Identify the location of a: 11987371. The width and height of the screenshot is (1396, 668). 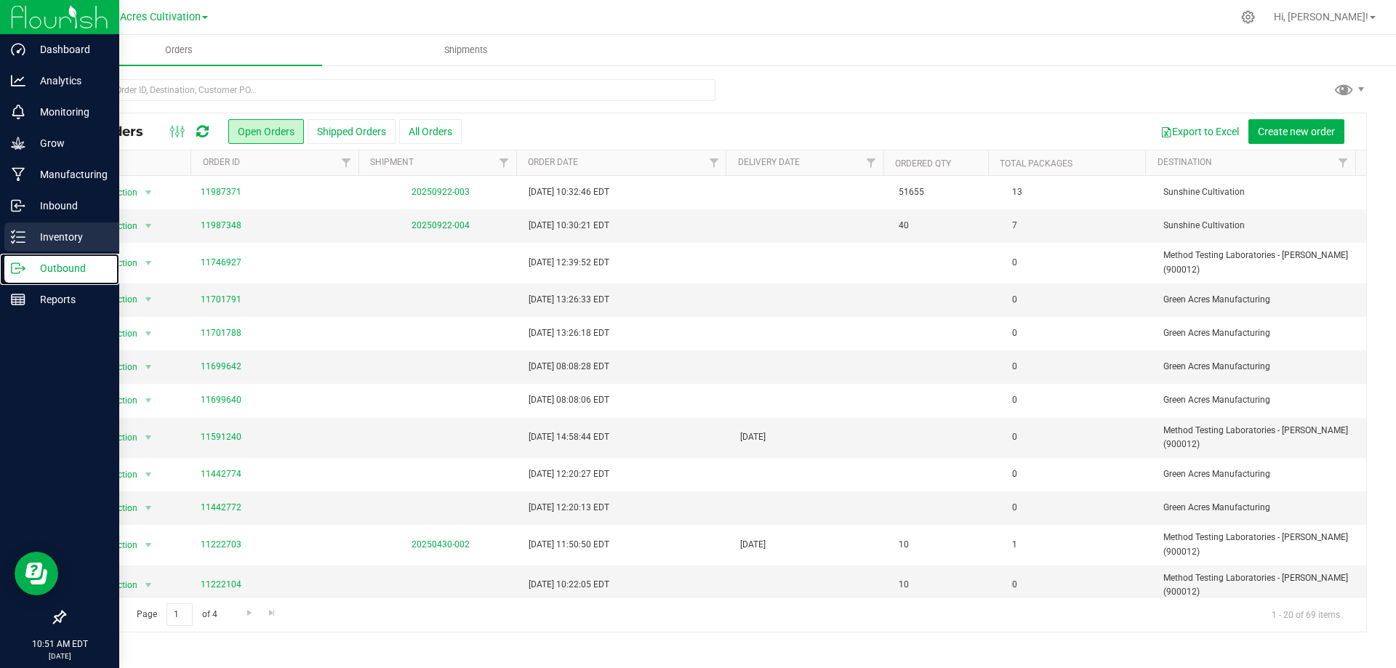
(221, 192).